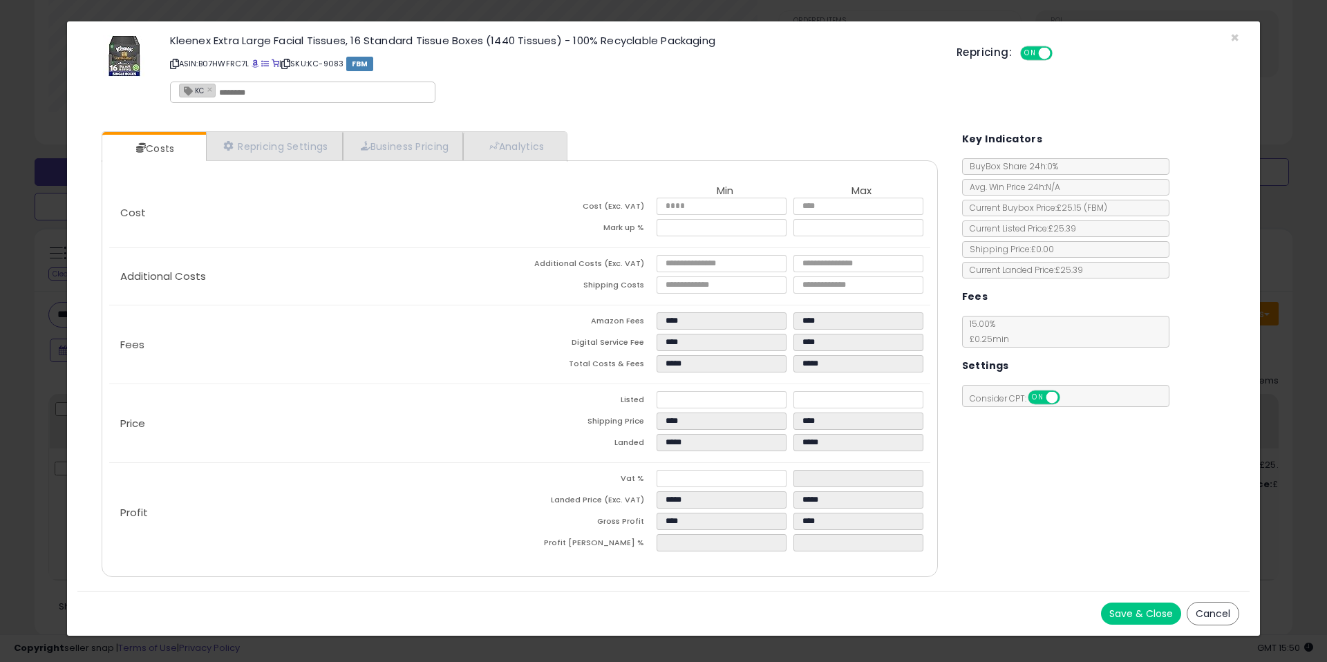 This screenshot has width=1327, height=662. What do you see at coordinates (1020, 228) in the screenshot?
I see `span: Current Listed Price: £25.39` at bounding box center [1020, 228].